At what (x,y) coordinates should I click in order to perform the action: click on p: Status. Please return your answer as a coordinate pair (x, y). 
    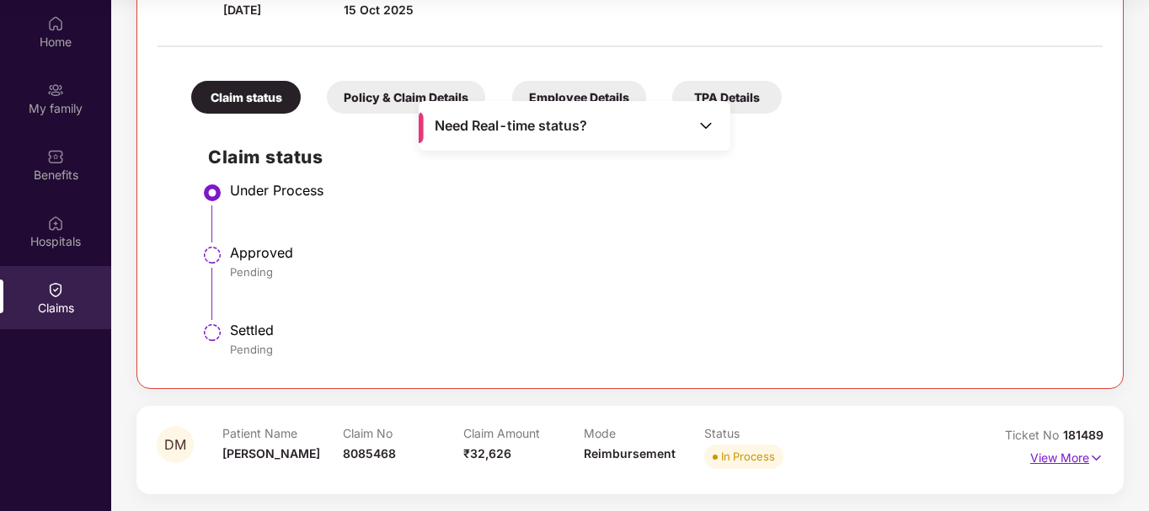
    Looking at the image, I should click on (764, 433).